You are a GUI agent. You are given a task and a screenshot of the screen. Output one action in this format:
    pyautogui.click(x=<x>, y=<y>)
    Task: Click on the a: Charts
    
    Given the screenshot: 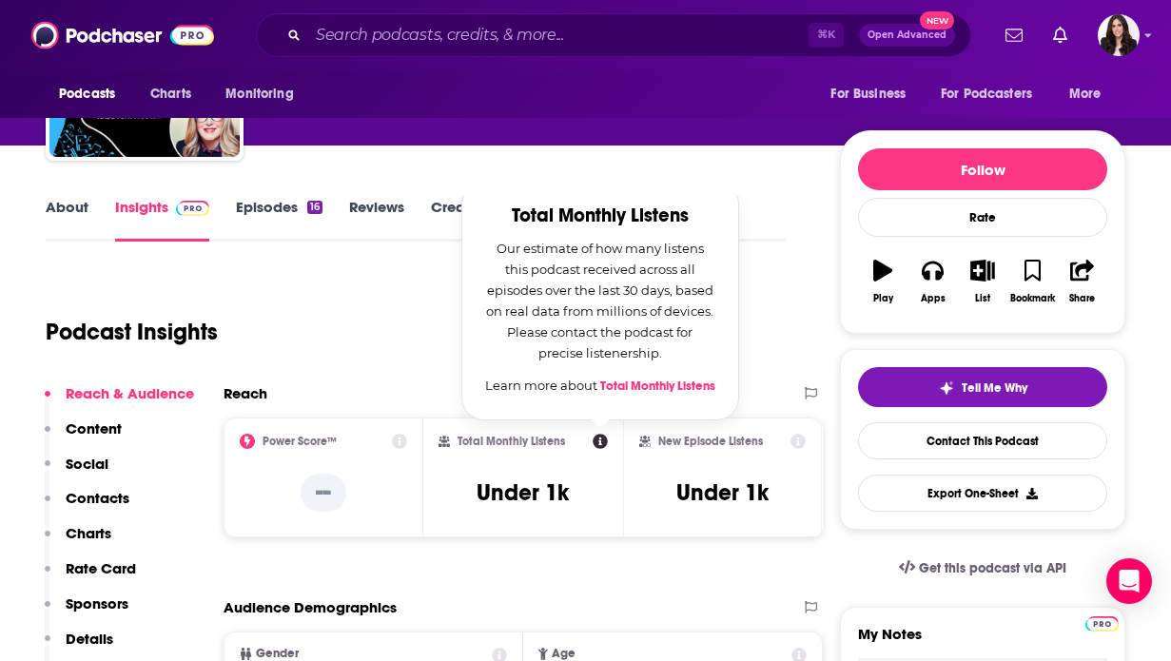 What is the action you would take?
    pyautogui.click(x=170, y=94)
    